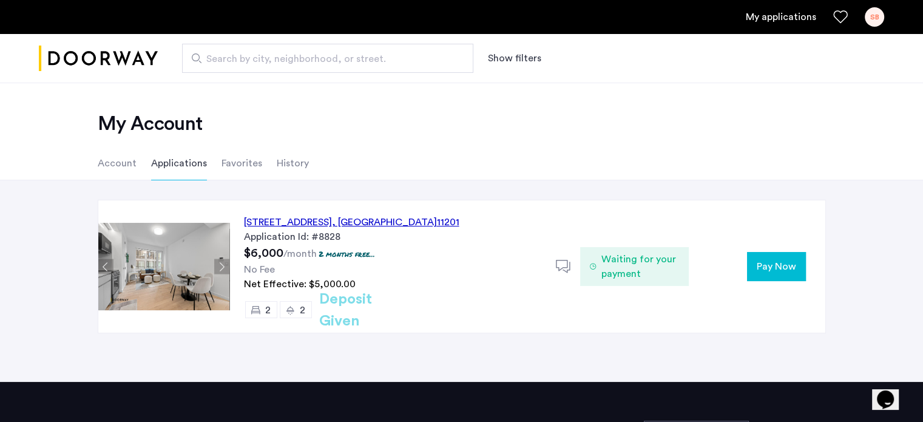 This screenshot has width=923, height=422. What do you see at coordinates (874, 17) in the screenshot?
I see `div: SB` at bounding box center [874, 17].